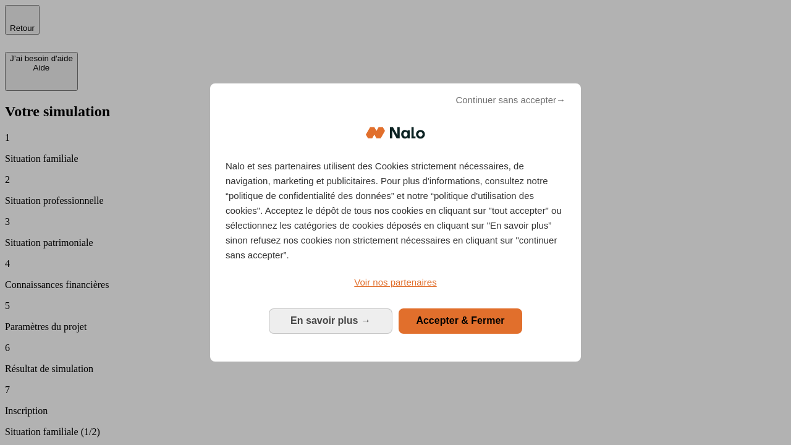  I want to click on button: En savoir plus: Configurer vos consentements, so click(331, 321).